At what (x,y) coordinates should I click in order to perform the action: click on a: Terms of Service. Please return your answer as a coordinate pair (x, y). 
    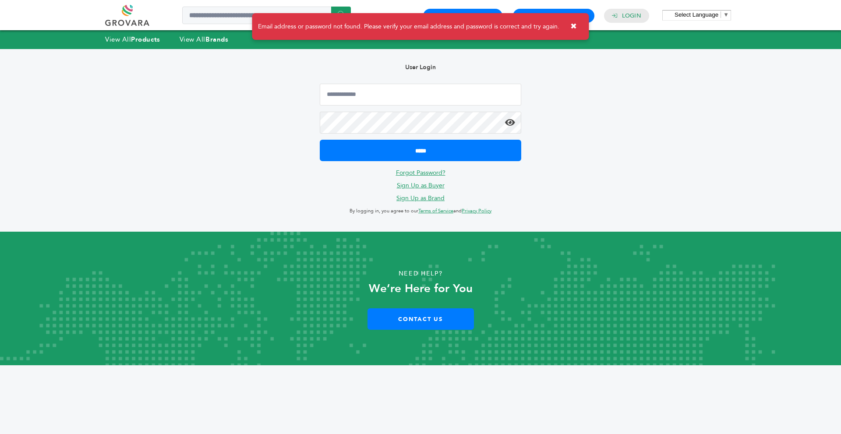
    Looking at the image, I should click on (436, 211).